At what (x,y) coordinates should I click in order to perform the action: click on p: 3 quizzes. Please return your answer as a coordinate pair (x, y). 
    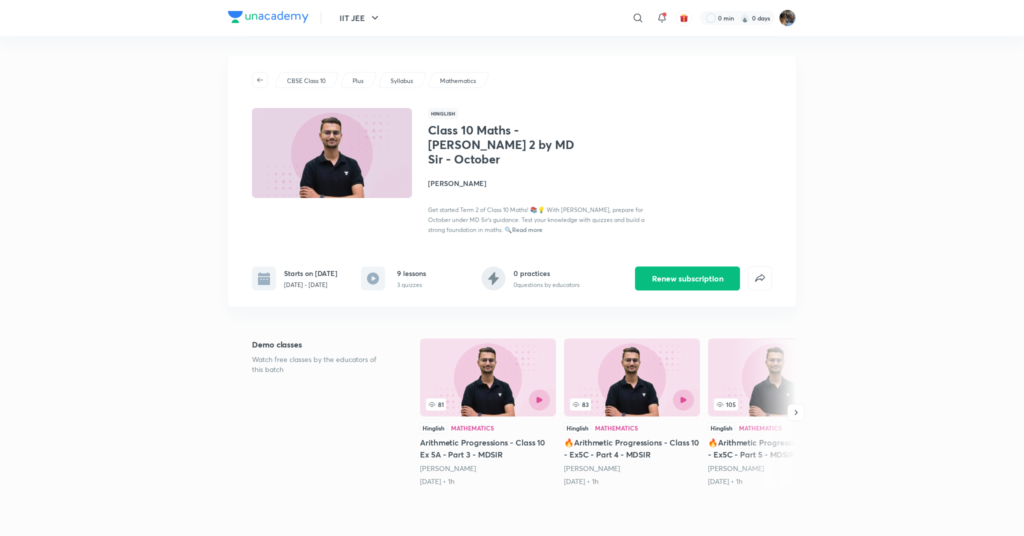
    Looking at the image, I should click on (411, 285).